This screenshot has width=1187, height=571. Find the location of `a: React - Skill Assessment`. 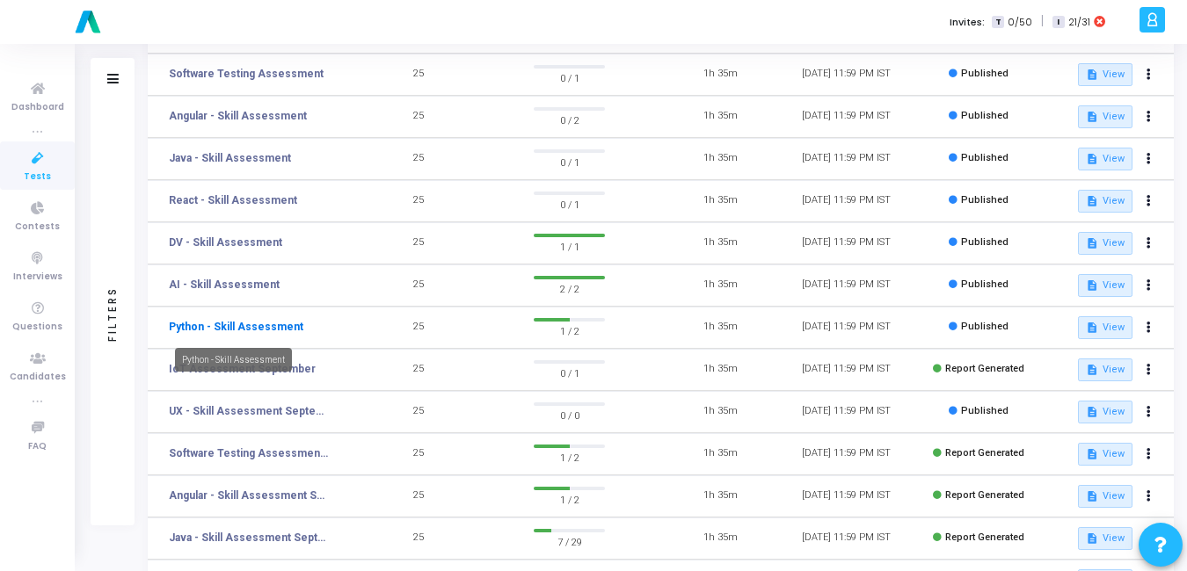

a: React - Skill Assessment is located at coordinates (233, 200).